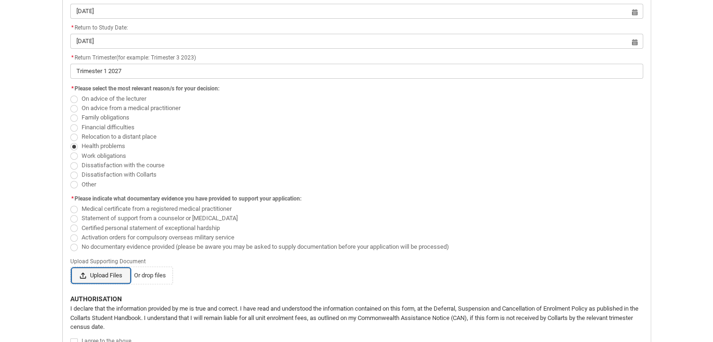  I want to click on b: AUTHORISATION, so click(96, 299).